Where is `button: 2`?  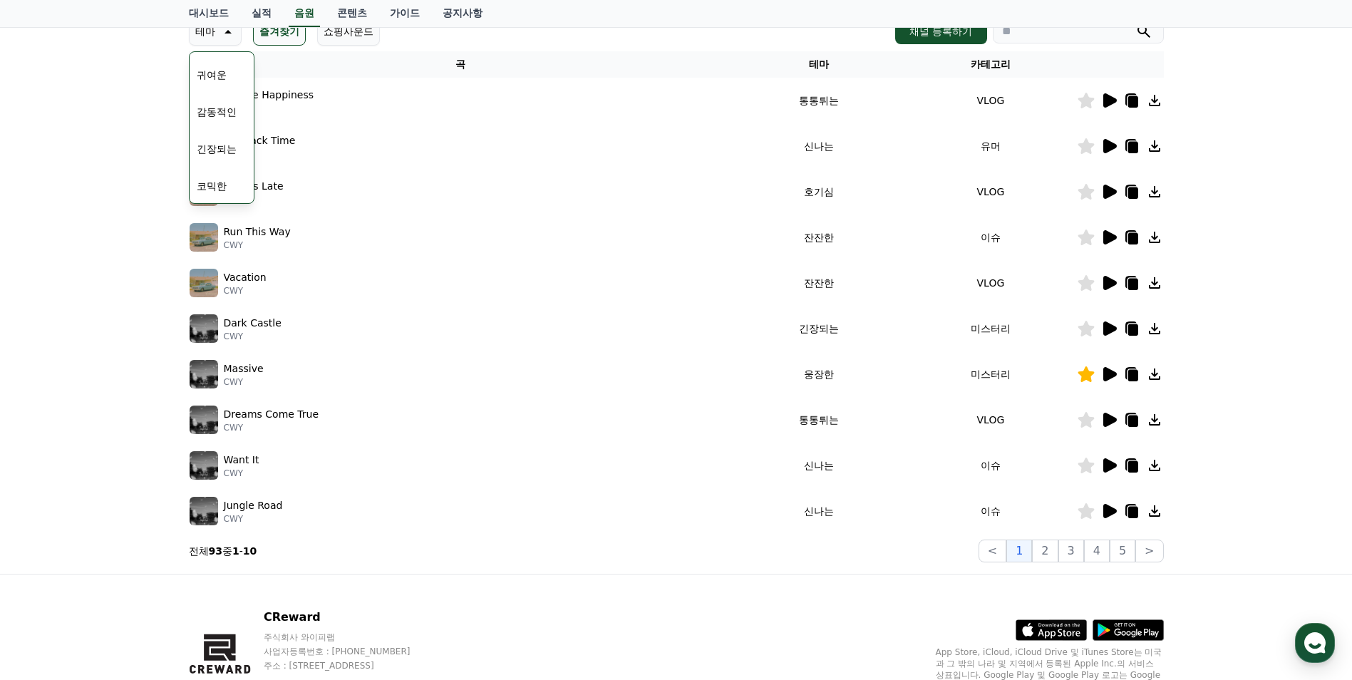
button: 2 is located at coordinates (1045, 551).